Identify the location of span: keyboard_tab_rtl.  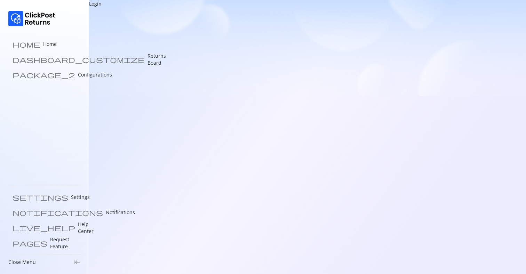
(77, 262).